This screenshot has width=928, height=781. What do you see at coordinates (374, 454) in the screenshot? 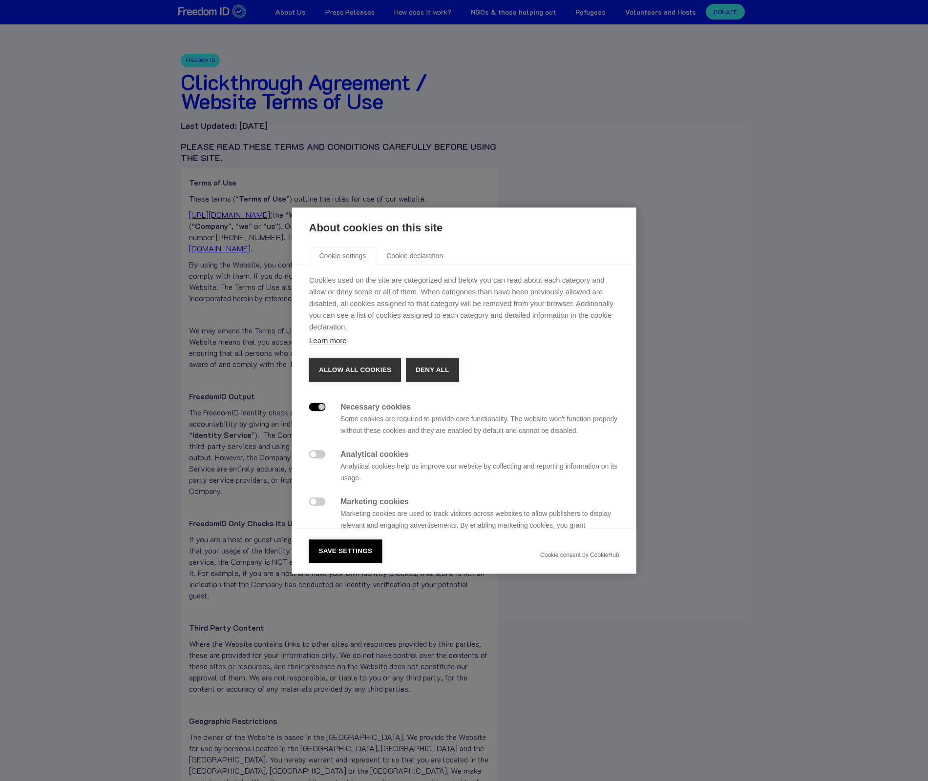
I see `strong: Analytical cookies` at bounding box center [374, 454].